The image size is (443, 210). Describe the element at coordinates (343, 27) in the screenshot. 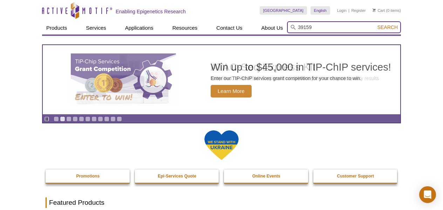

I see `input: Keyword, Cat. No.` at that location.